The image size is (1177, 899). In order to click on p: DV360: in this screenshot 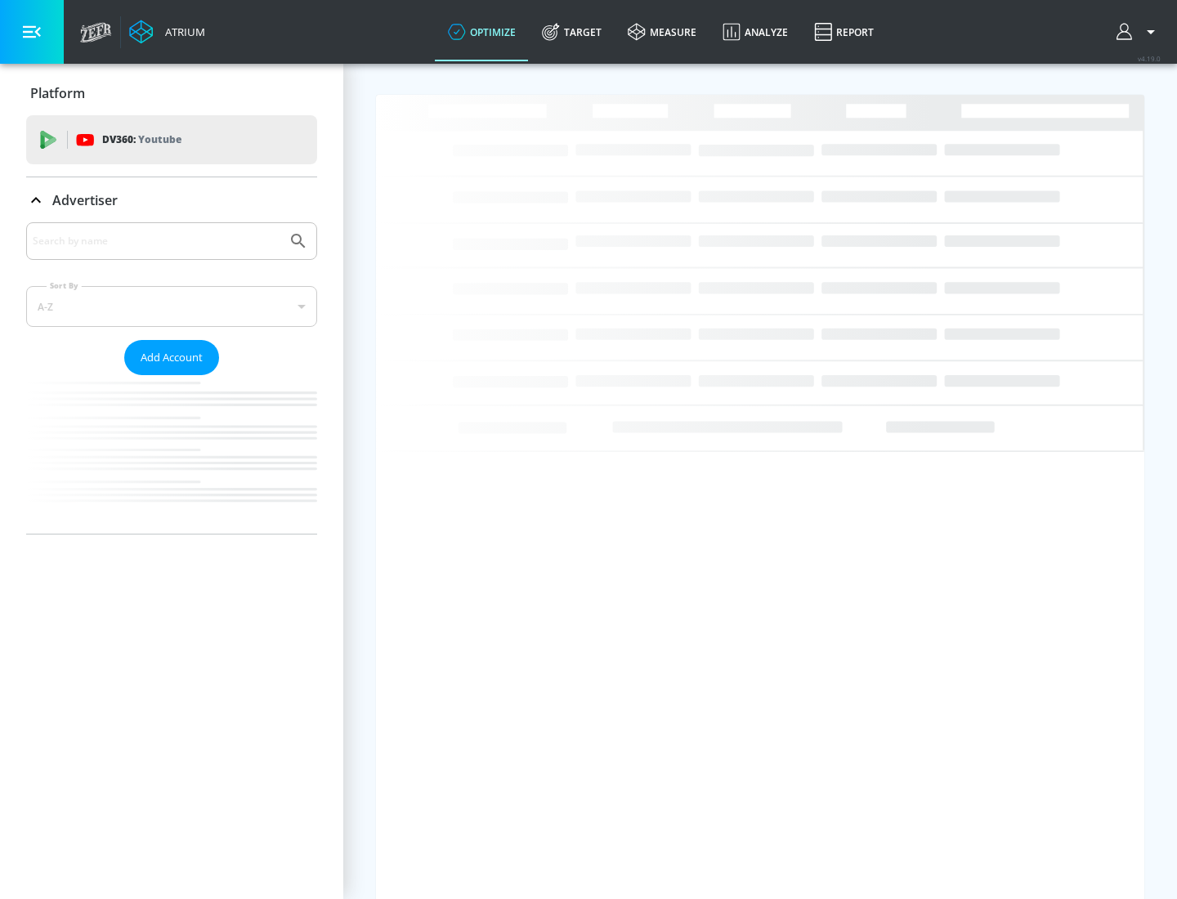, I will do `click(141, 140)`.